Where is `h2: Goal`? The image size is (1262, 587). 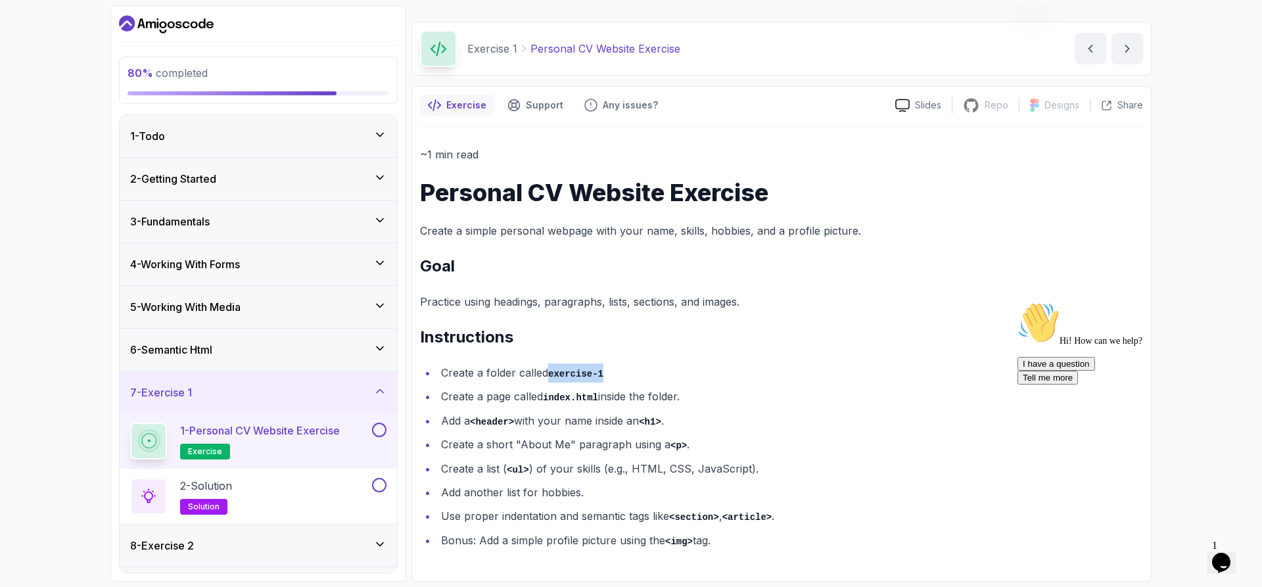 h2: Goal is located at coordinates (782, 266).